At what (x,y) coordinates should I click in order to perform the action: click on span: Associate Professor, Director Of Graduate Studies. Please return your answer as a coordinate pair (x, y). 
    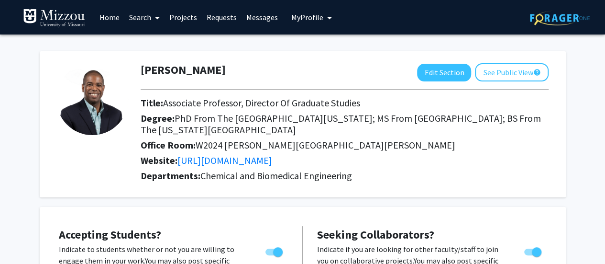
    Looking at the image, I should click on (262, 102).